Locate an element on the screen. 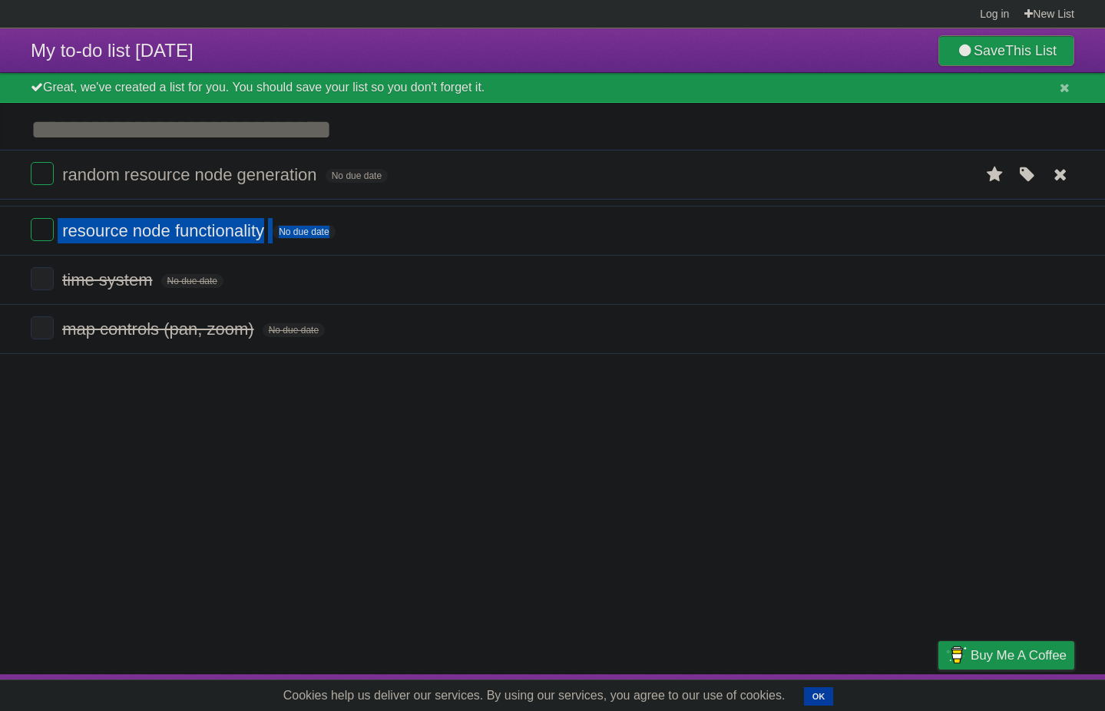 Image resolution: width=1105 pixels, height=711 pixels. span: random resource node generation is located at coordinates (191, 174).